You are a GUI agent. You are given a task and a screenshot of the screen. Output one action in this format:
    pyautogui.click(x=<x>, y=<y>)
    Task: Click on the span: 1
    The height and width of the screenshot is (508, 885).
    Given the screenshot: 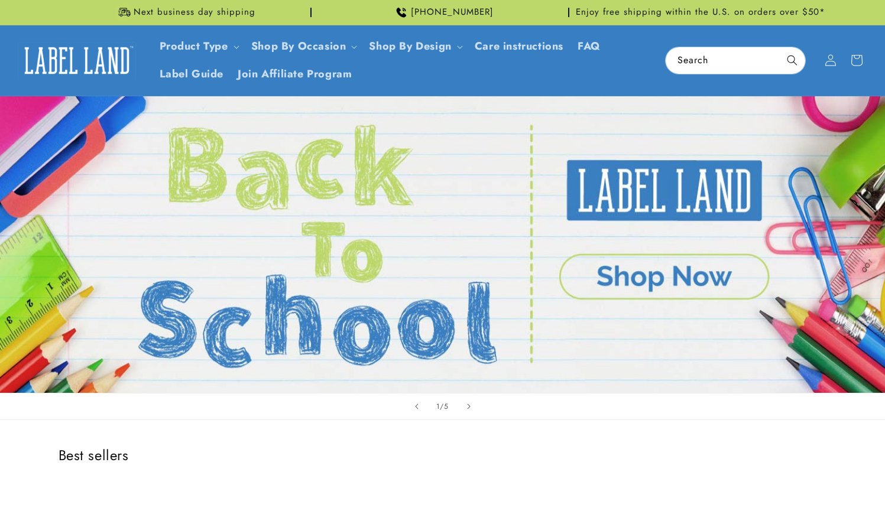 What is the action you would take?
    pyautogui.click(x=438, y=407)
    